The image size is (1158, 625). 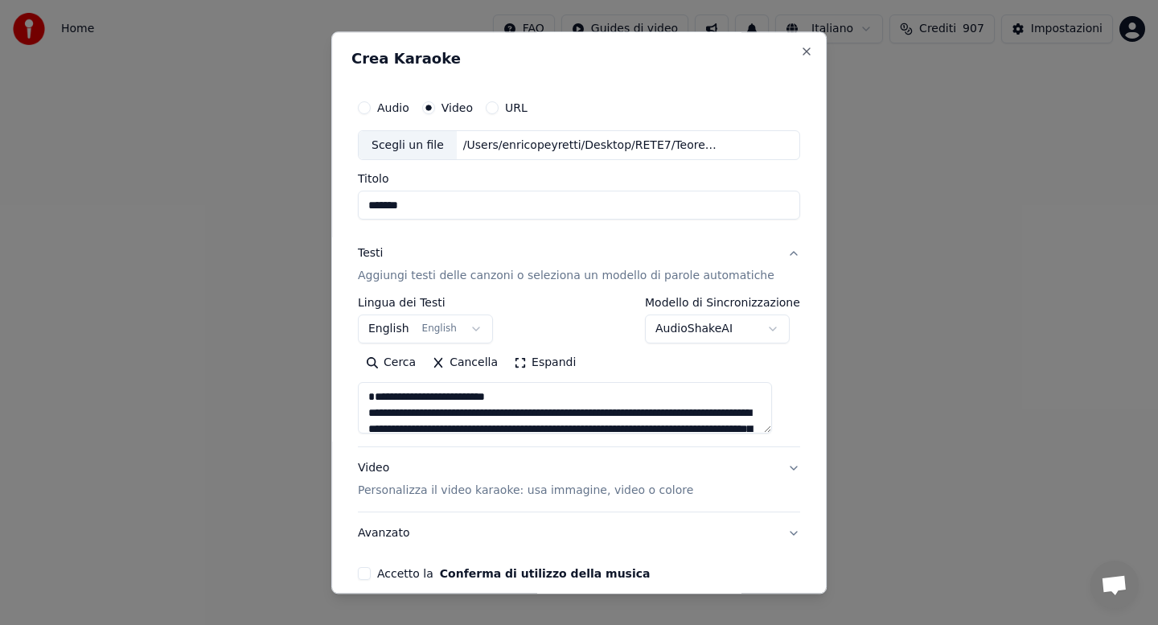 I want to click on button: Espandi, so click(x=545, y=364).